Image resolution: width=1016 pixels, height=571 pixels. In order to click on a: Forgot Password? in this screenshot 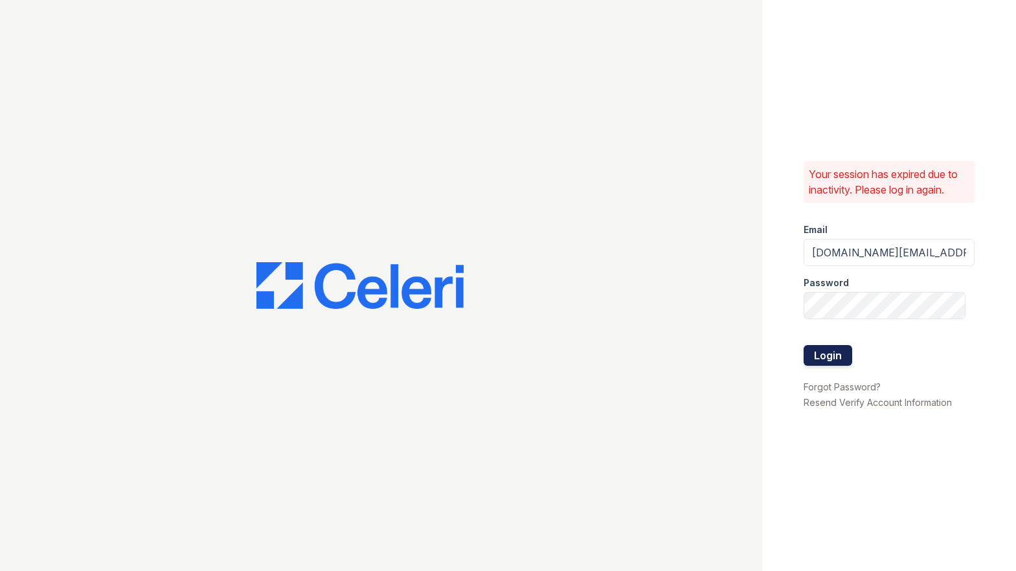, I will do `click(842, 386)`.